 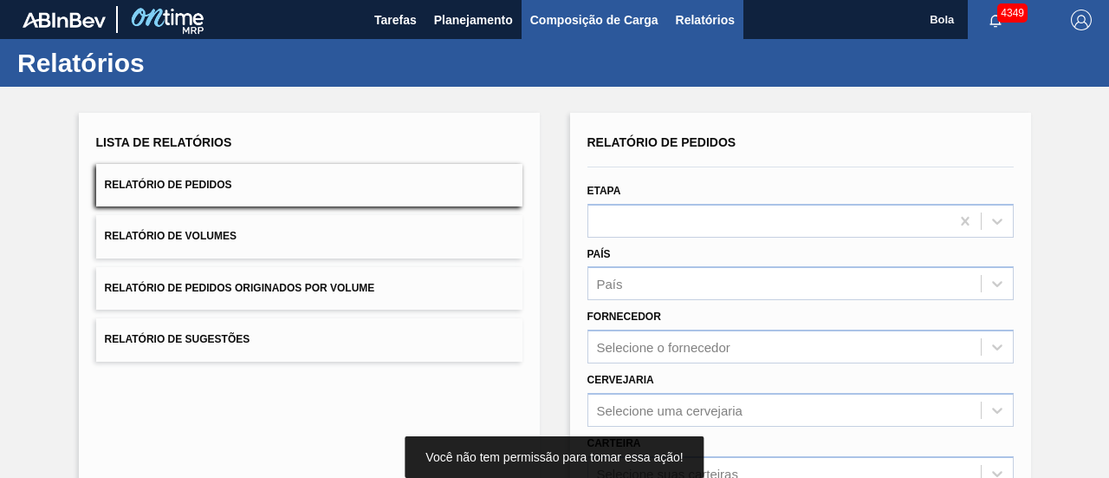 What do you see at coordinates (64, 20) in the screenshot?
I see `img: TNhmsLtSVTkK8tSr43FrP2fwEKptu5GPRR3wAAAABJRU5ErkJggg==` at bounding box center [64, 20].